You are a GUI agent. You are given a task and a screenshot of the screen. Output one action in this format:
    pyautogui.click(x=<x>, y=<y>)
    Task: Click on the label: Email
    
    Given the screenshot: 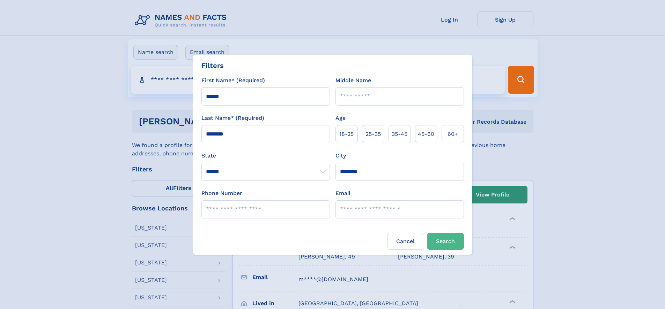 What is the action you would take?
    pyautogui.click(x=343, y=194)
    